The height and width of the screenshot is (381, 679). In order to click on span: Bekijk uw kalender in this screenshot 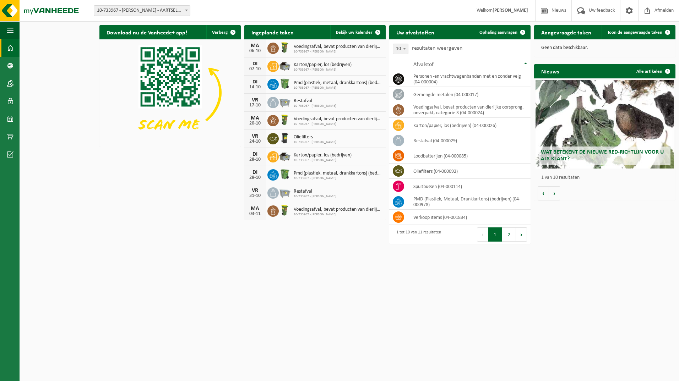, I will do `click(354, 32)`.